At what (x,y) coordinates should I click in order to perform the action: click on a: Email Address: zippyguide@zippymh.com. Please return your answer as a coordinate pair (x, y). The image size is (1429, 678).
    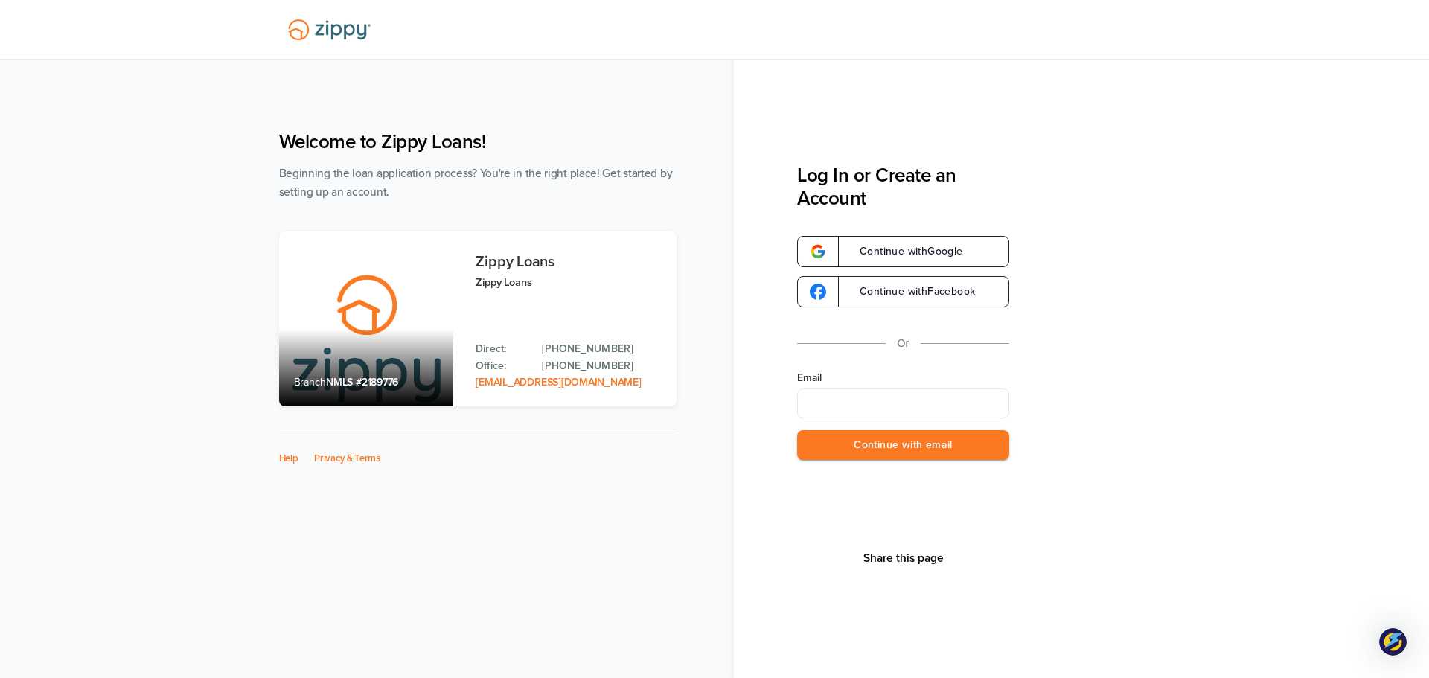
    Looking at the image, I should click on (558, 382).